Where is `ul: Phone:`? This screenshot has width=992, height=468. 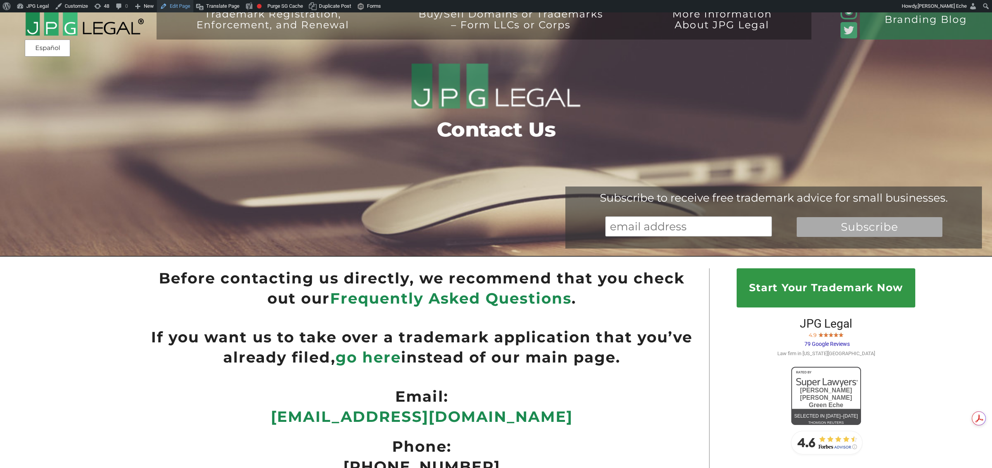
ul: Phone: is located at coordinates (422, 446).